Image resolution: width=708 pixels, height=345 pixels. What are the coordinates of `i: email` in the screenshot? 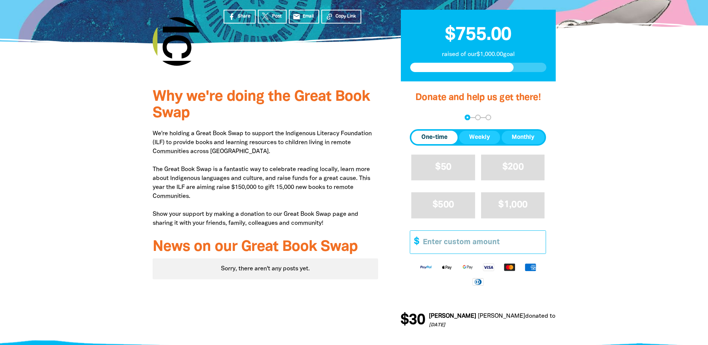 It's located at (297, 16).